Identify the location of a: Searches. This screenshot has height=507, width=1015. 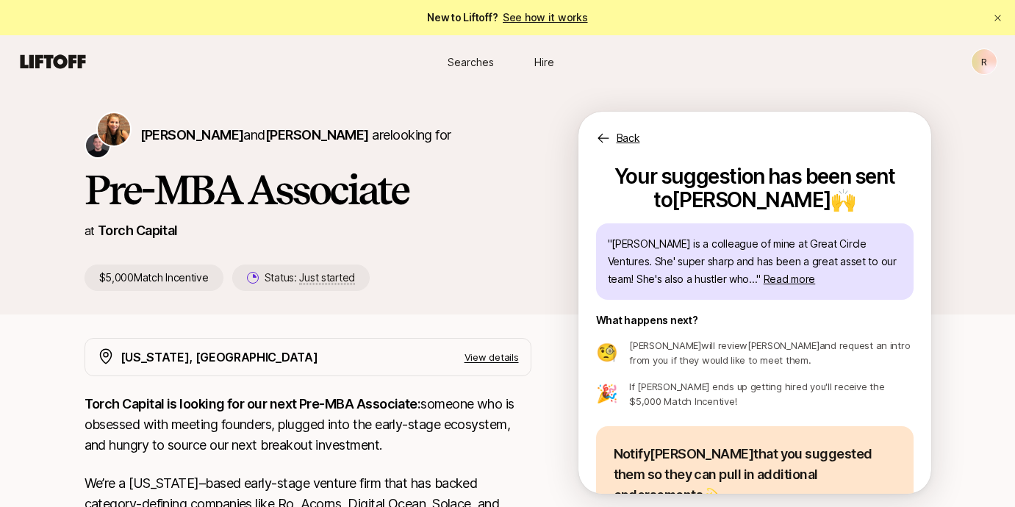
(471, 62).